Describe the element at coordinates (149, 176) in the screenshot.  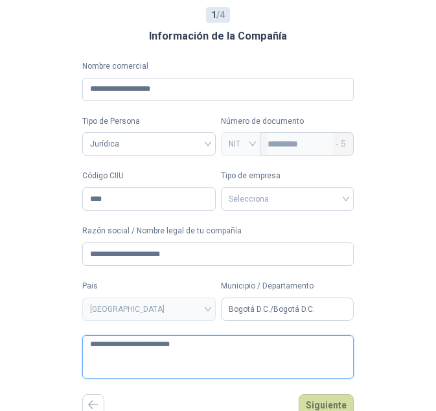
I see `label: Código CIIU` at that location.